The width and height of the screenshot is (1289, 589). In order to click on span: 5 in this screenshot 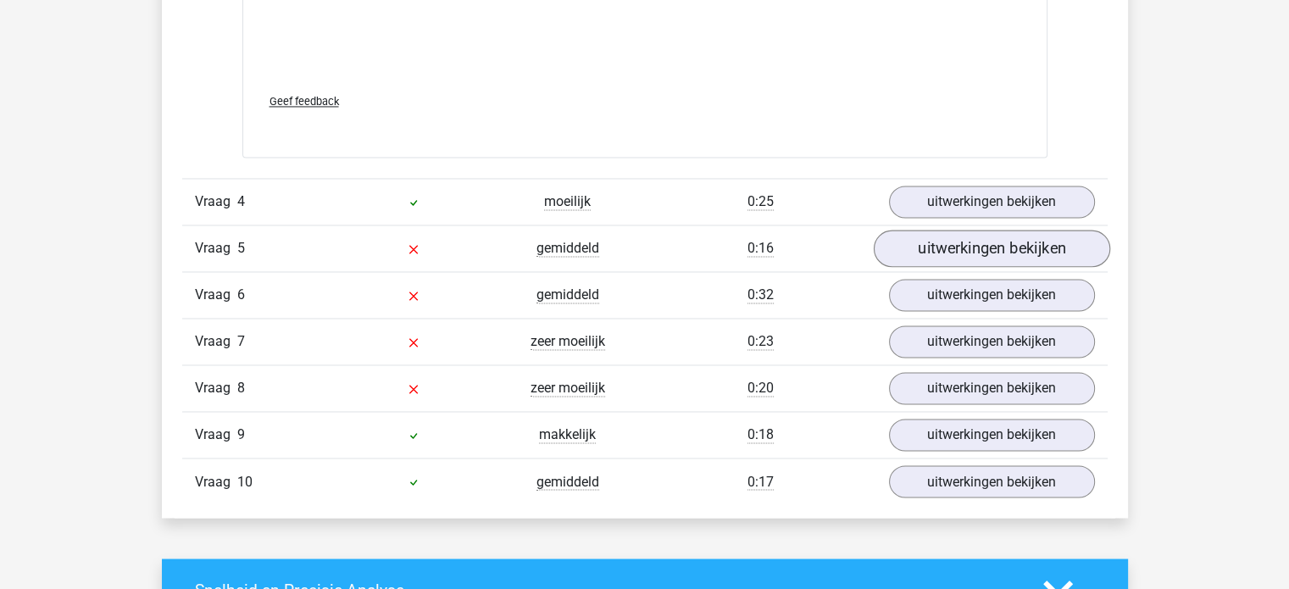, I will do `click(241, 248)`.